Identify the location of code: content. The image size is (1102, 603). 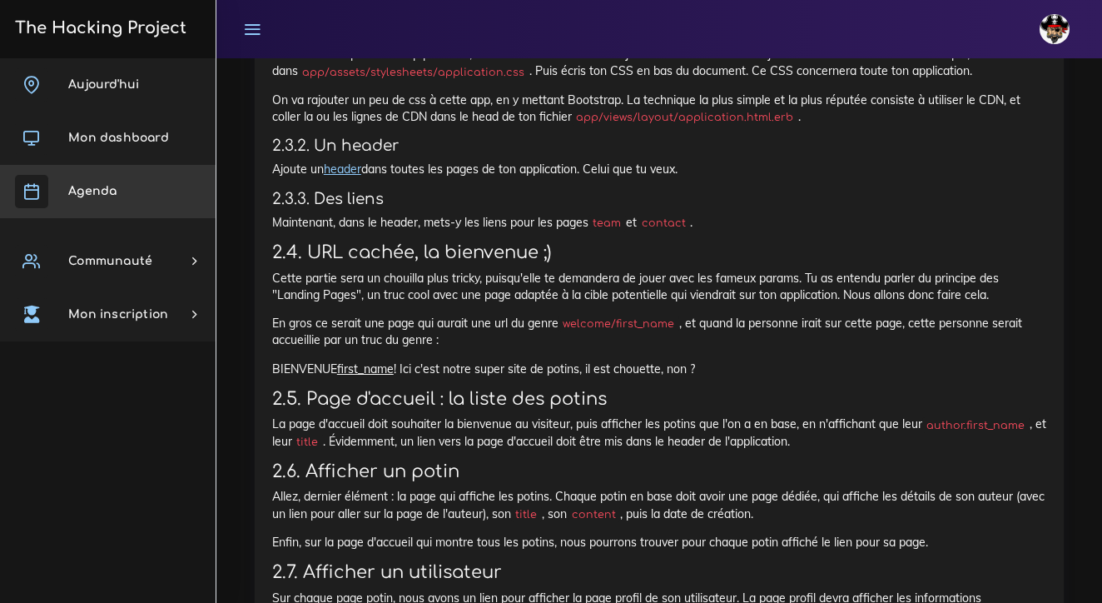
(593, 514).